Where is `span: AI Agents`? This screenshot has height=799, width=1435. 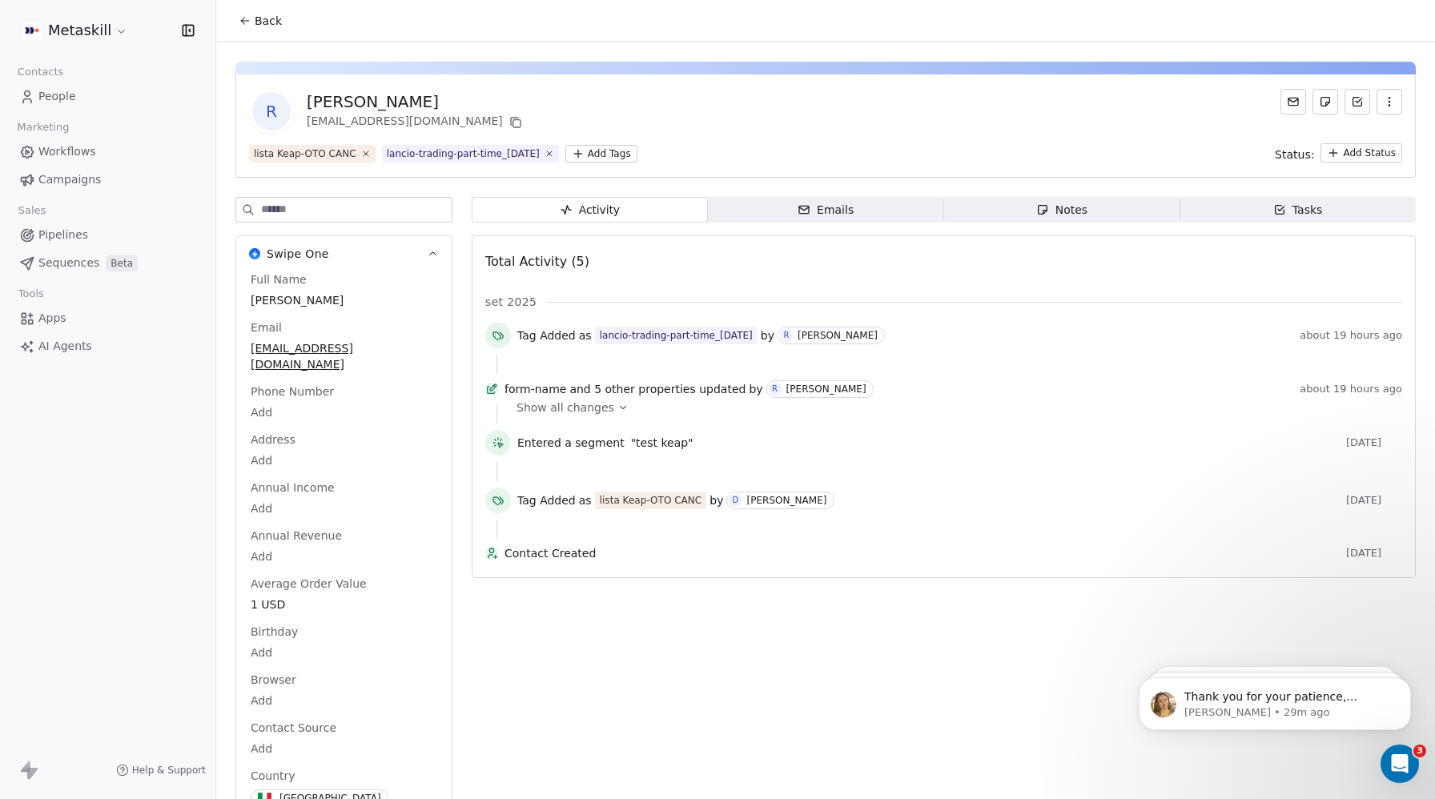
span: AI Agents is located at coordinates (65, 346).